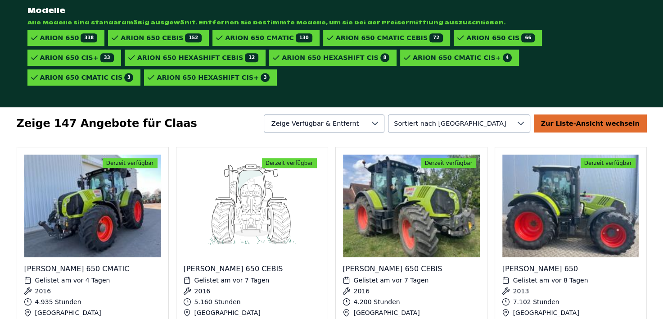  What do you see at coordinates (449, 123) in the screenshot?
I see `span: Verfügbarkeit` at bounding box center [449, 123].